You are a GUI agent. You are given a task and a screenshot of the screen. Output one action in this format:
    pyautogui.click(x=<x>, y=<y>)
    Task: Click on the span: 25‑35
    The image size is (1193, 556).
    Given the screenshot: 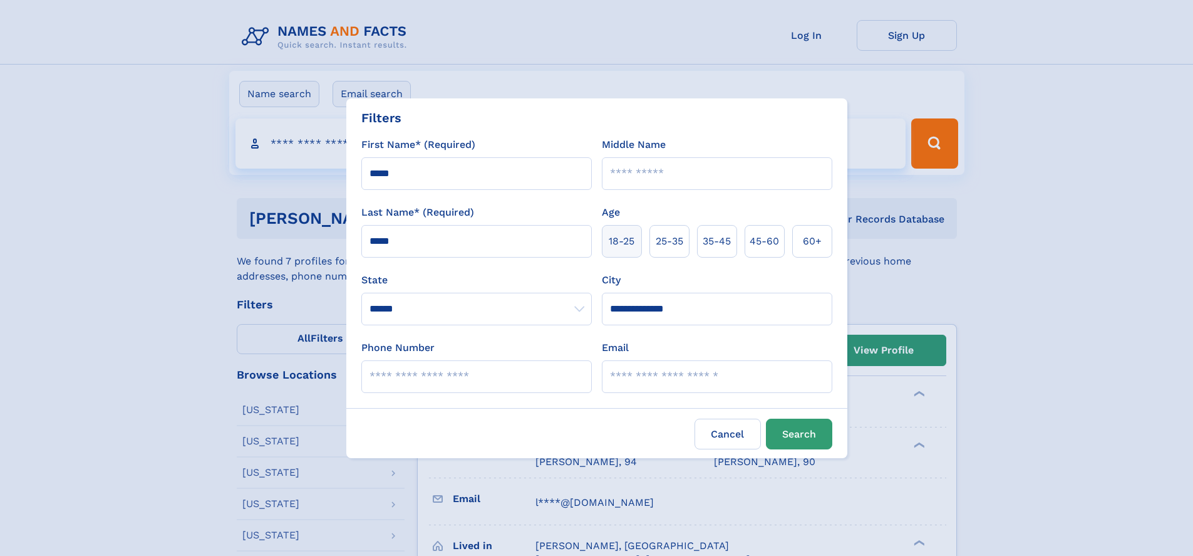 What is the action you would take?
    pyautogui.click(x=670, y=241)
    